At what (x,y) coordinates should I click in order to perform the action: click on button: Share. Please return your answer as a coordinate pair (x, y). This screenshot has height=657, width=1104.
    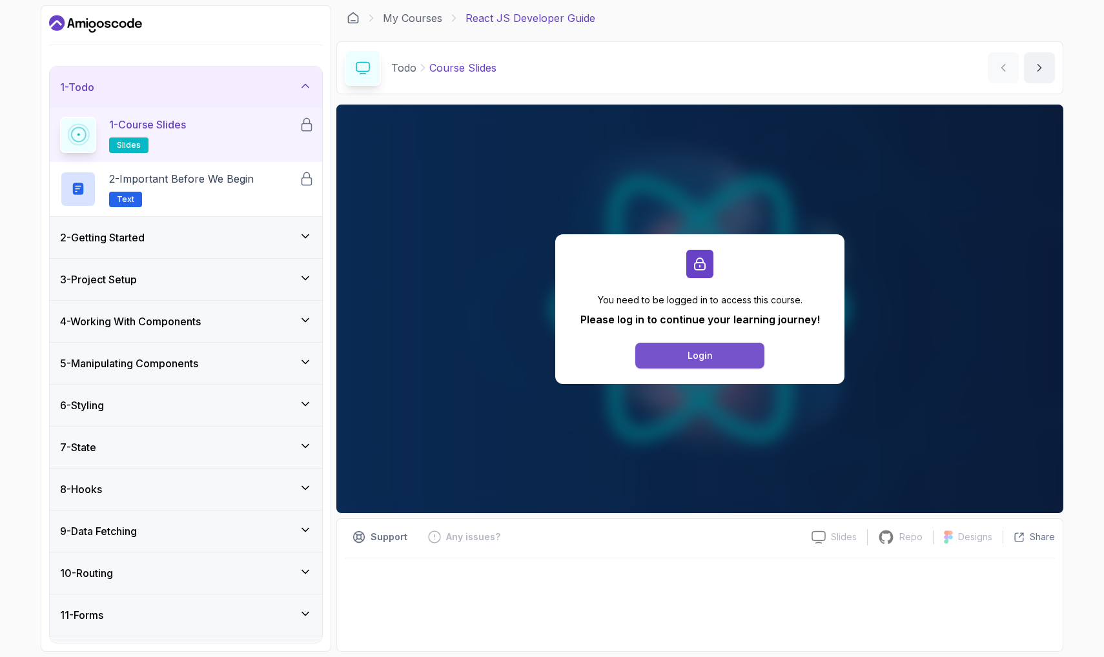
    Looking at the image, I should click on (1028, 537).